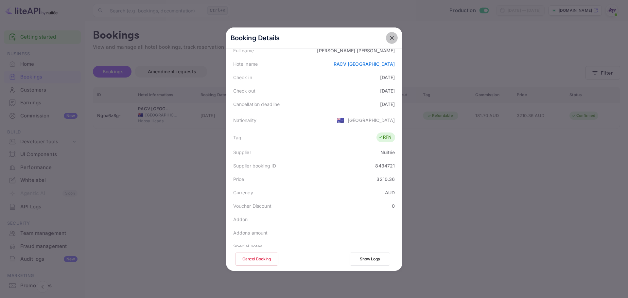 Image resolution: width=628 pixels, height=298 pixels. I want to click on div: Full name, so click(243, 50).